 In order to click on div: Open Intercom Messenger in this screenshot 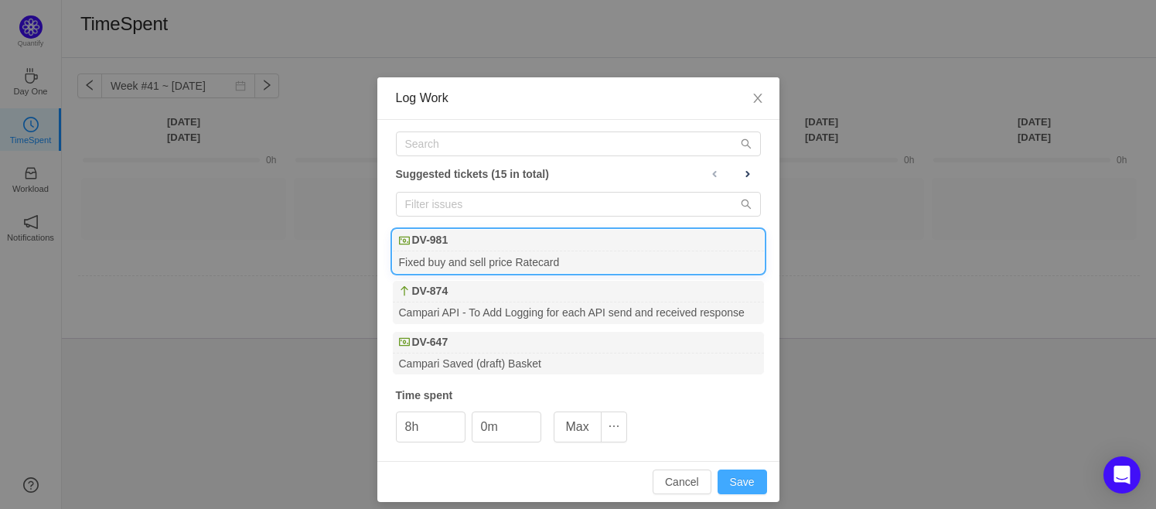, I will do `click(1122, 475)`.